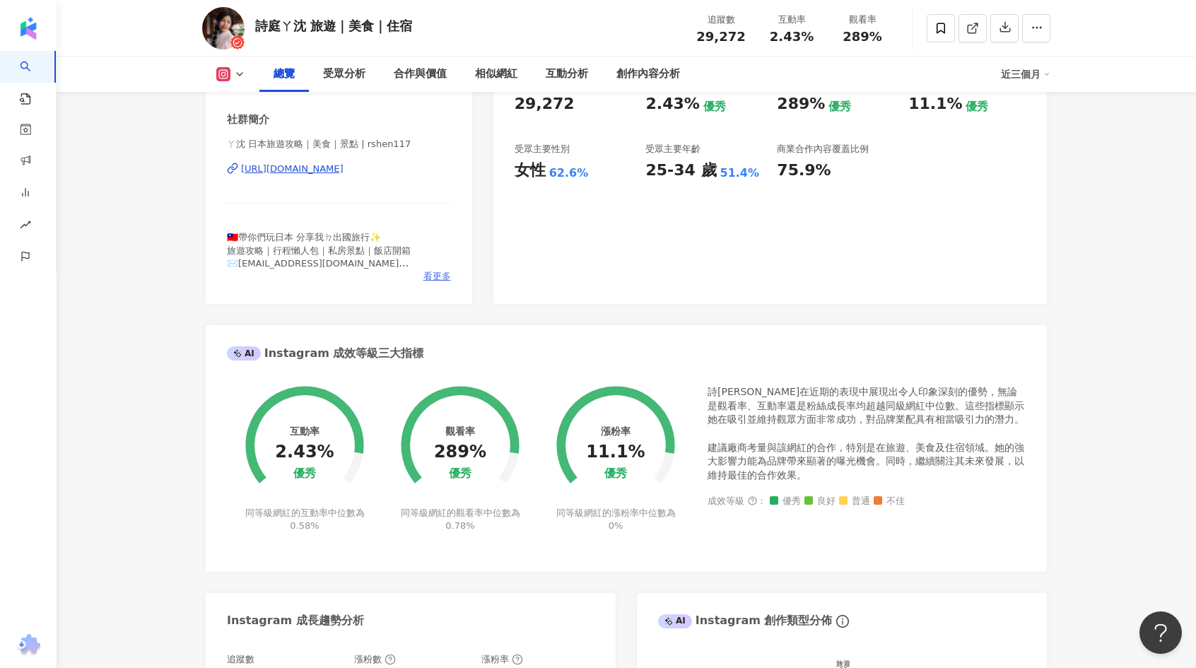 This screenshot has height=668, width=1196. Describe the element at coordinates (740, 173) in the screenshot. I see `div: 51.4%` at that location.